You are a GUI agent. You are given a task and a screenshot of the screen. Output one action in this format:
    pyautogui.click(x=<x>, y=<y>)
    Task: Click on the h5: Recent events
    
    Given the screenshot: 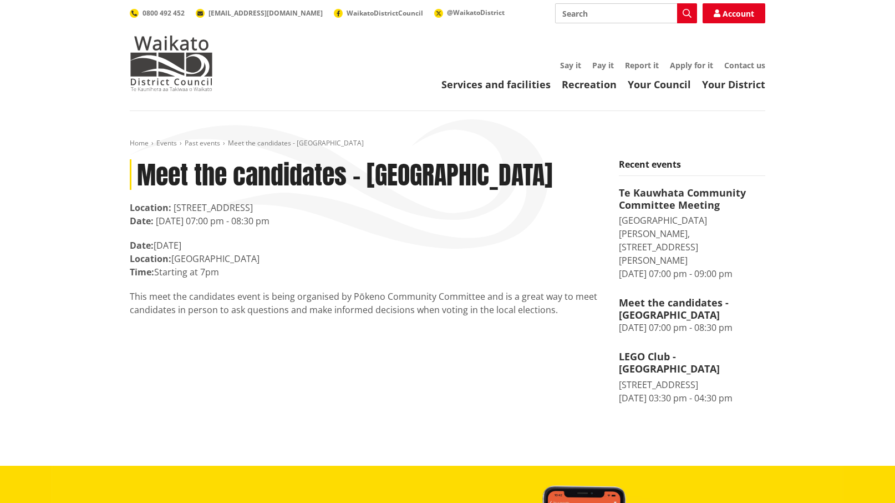 What is the action you would take?
    pyautogui.click(x=692, y=168)
    